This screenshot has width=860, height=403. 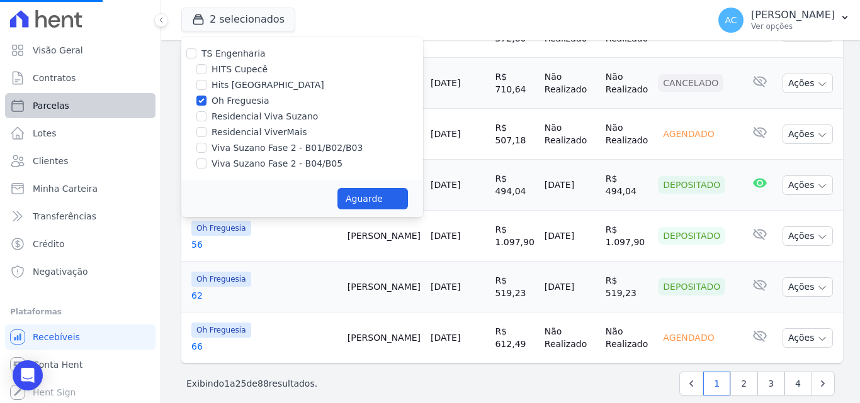 What do you see at coordinates (264, 116) in the screenshot?
I see `label: Residencial Viva Suzano` at bounding box center [264, 116].